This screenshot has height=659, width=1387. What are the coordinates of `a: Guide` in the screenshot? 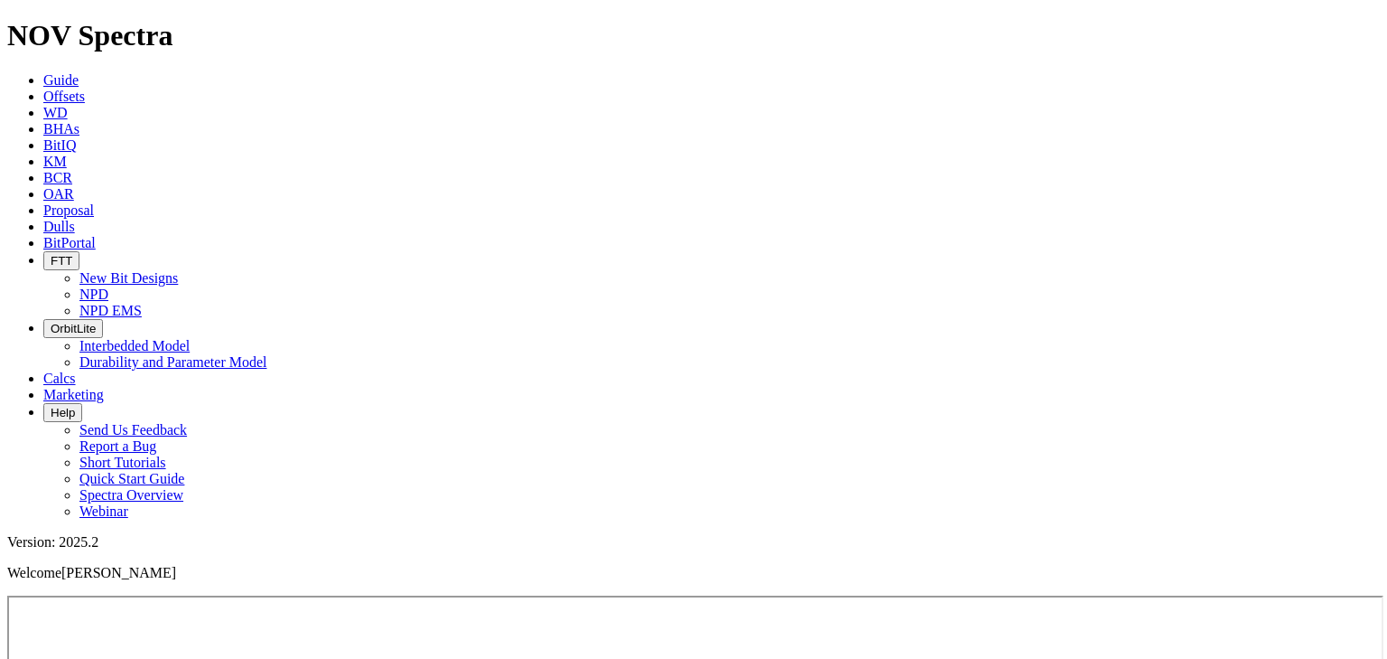 It's located at (61, 79).